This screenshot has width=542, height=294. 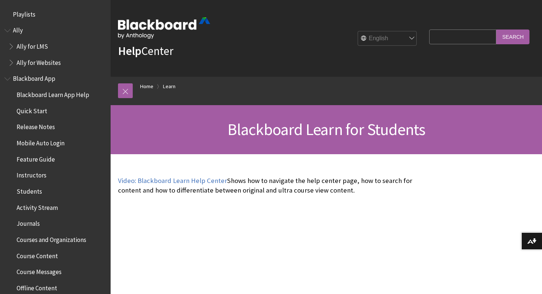 I want to click on span: Mobile Auto Login, so click(x=41, y=142).